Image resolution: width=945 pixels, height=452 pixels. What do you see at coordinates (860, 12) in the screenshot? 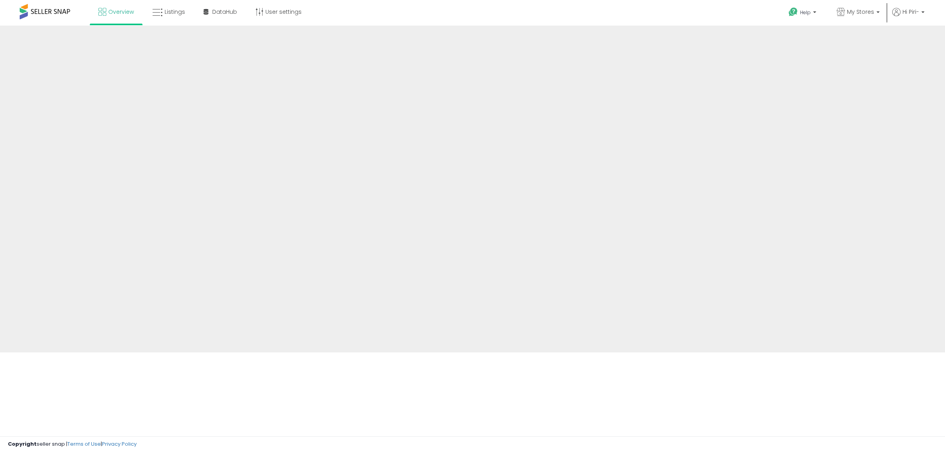
I see `span: My Stores` at bounding box center [860, 12].